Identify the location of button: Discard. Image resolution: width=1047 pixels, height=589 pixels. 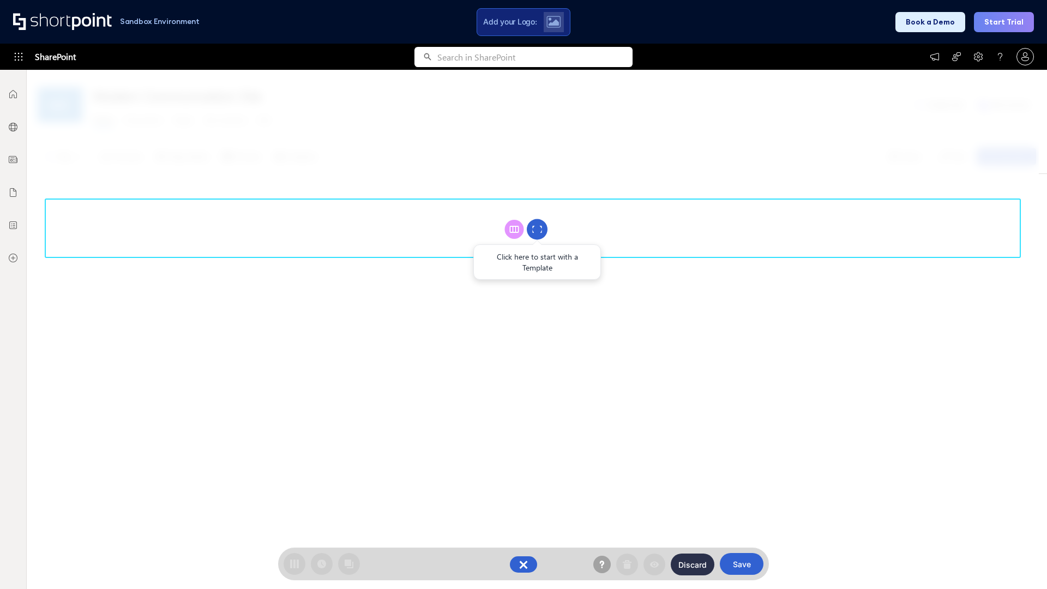
(693, 565).